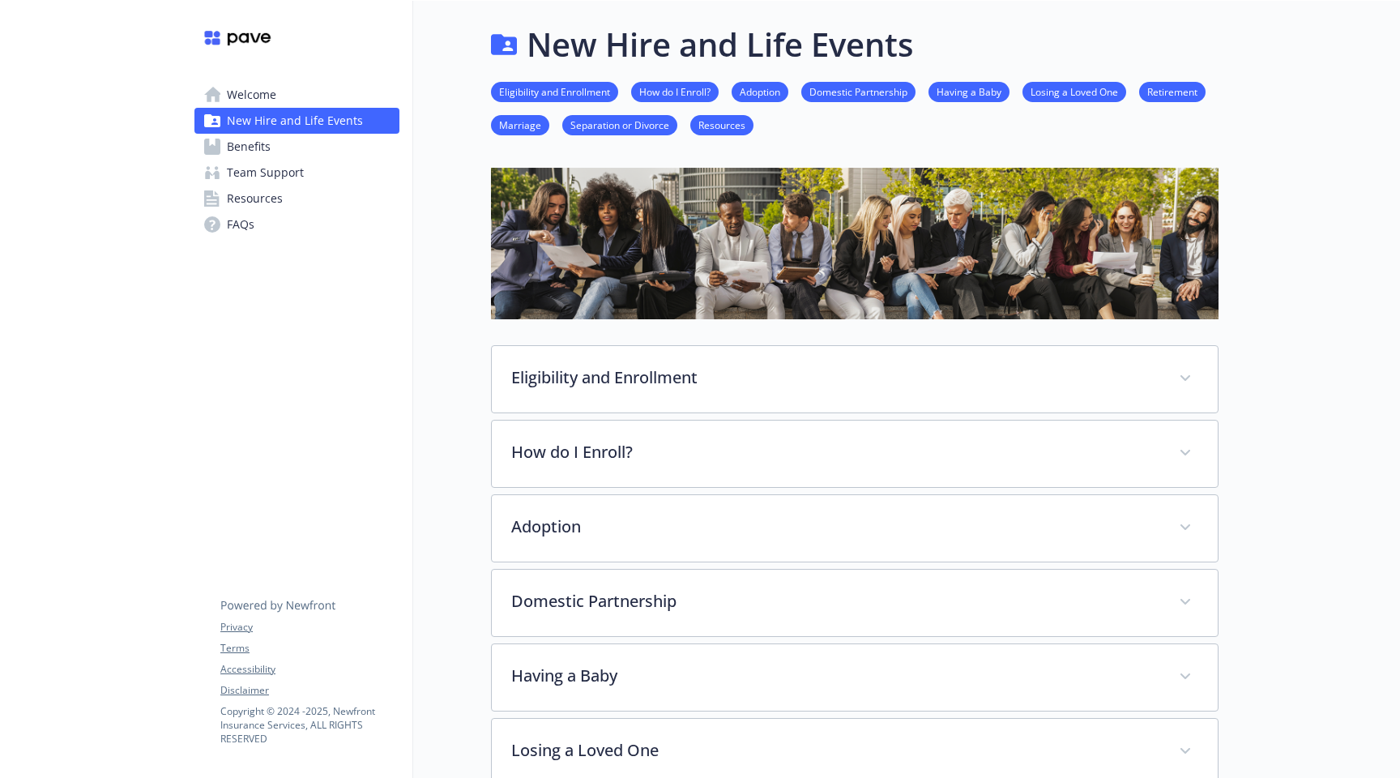 This screenshot has width=1400, height=778. What do you see at coordinates (855, 454) in the screenshot?
I see `div: How do I Enroll?` at bounding box center [855, 454].